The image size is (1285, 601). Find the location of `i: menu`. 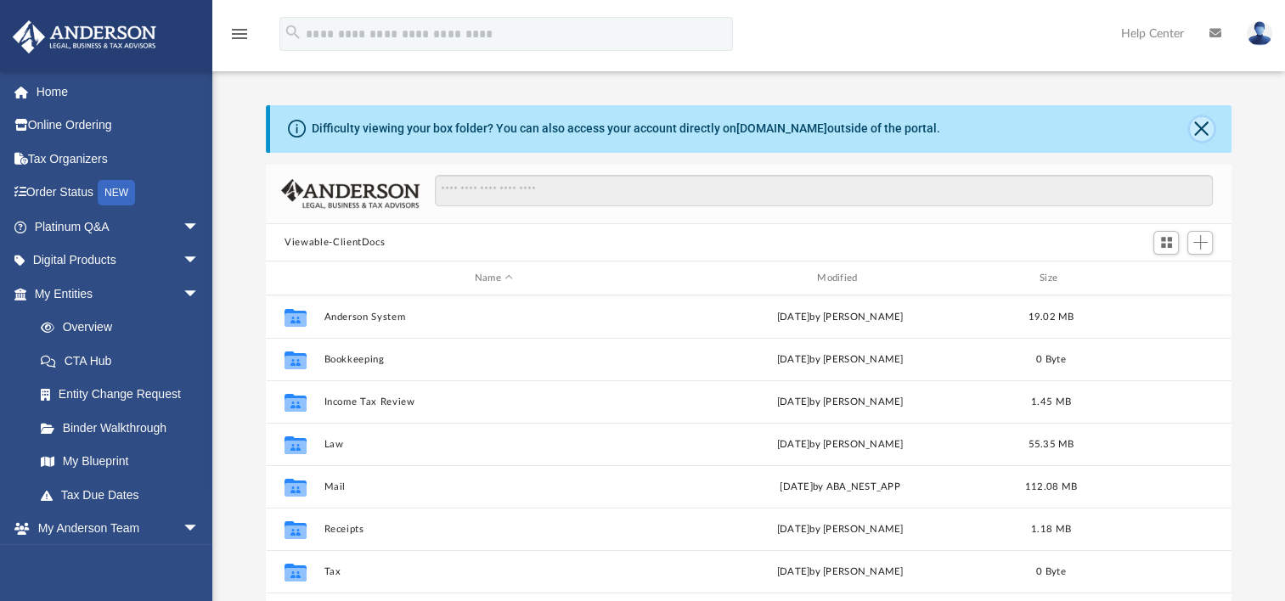

i: menu is located at coordinates (239, 34).